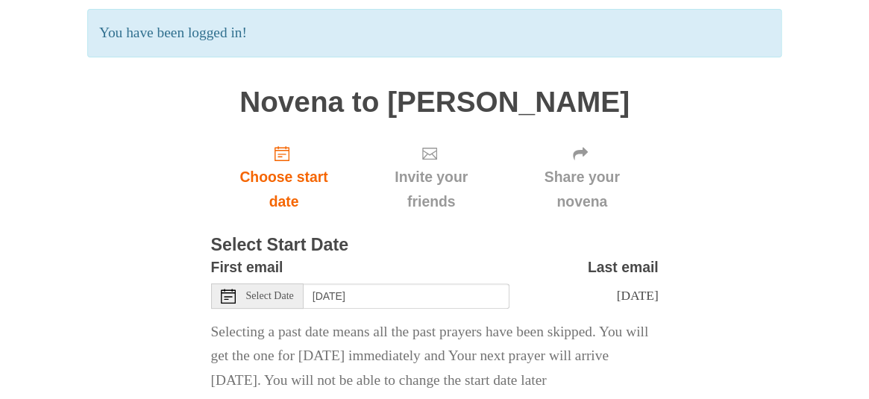 Image resolution: width=869 pixels, height=399 pixels. I want to click on label: First email, so click(247, 267).